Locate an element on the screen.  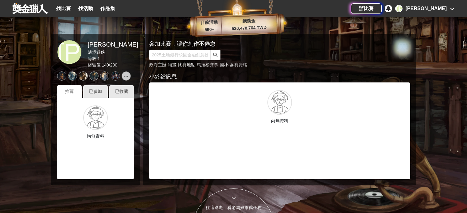
a: 國小 is located at coordinates (224, 65).